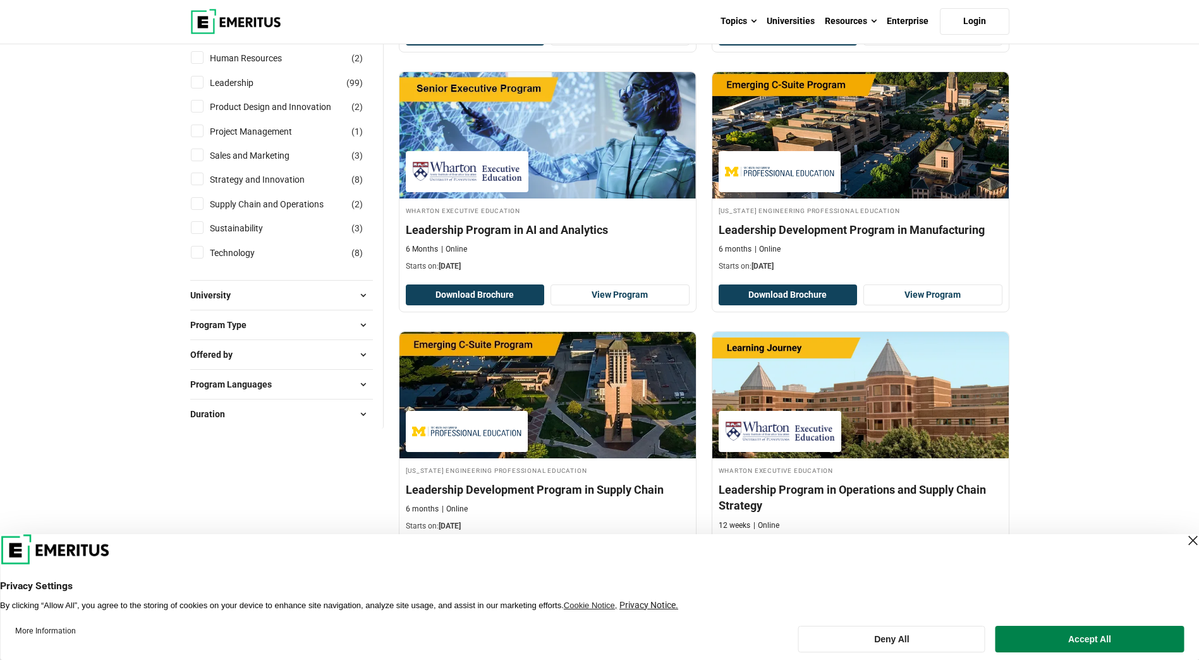 This screenshot has width=1199, height=660. Describe the element at coordinates (547, 435) in the screenshot. I see `a: Business Management Course by Michigan Engineering Professional Education - December 17, 2025 Mic...` at that location.